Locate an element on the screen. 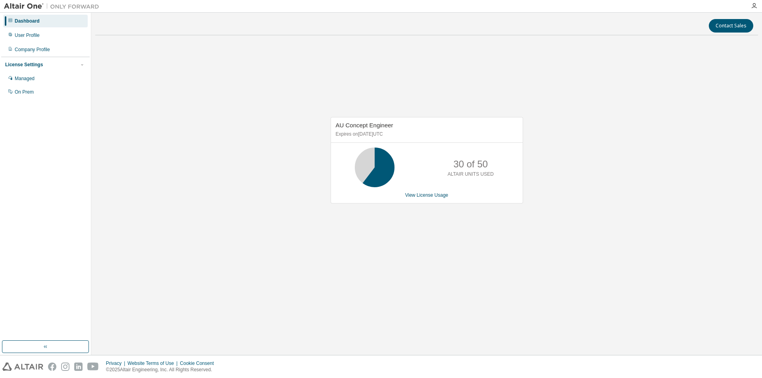 The image size is (762, 378). div: Company Profile is located at coordinates (32, 50).